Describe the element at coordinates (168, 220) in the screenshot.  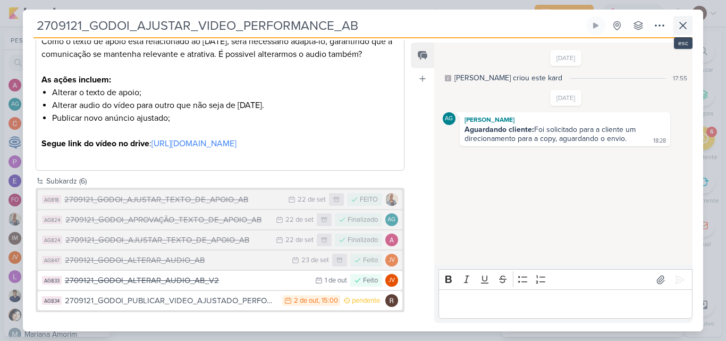
I see `div: 2709121_GODOI_APROVAÇÃO_TEXTO_DE_APOIO_AB` at that location.